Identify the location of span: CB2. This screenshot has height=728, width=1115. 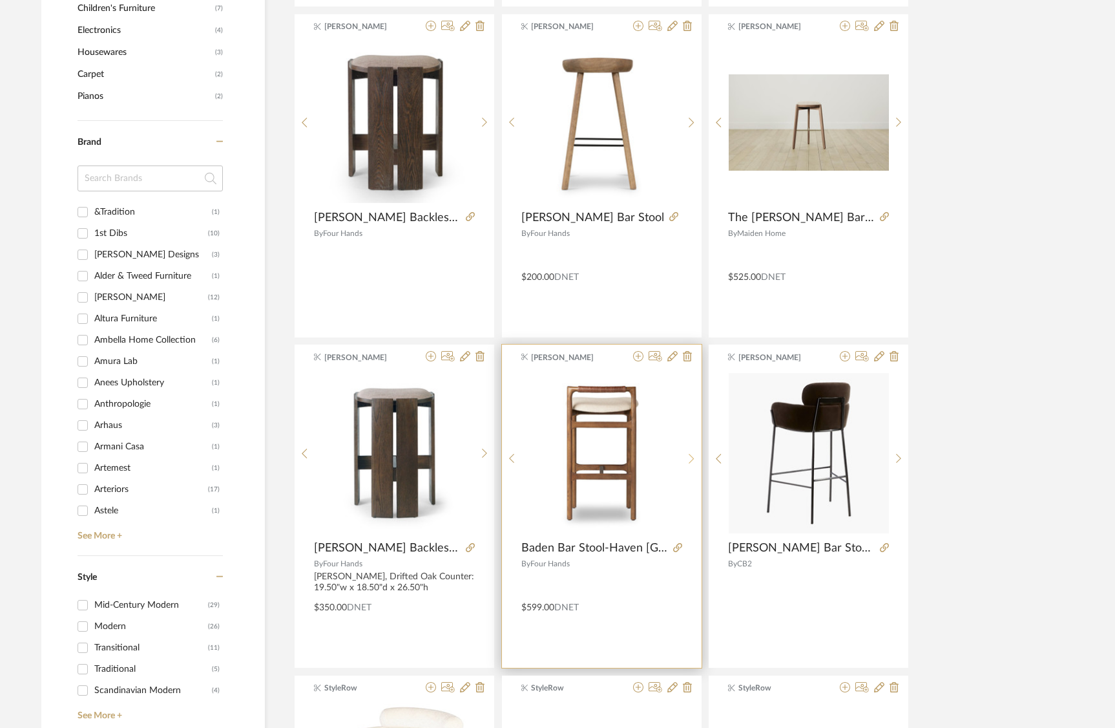
(744, 564).